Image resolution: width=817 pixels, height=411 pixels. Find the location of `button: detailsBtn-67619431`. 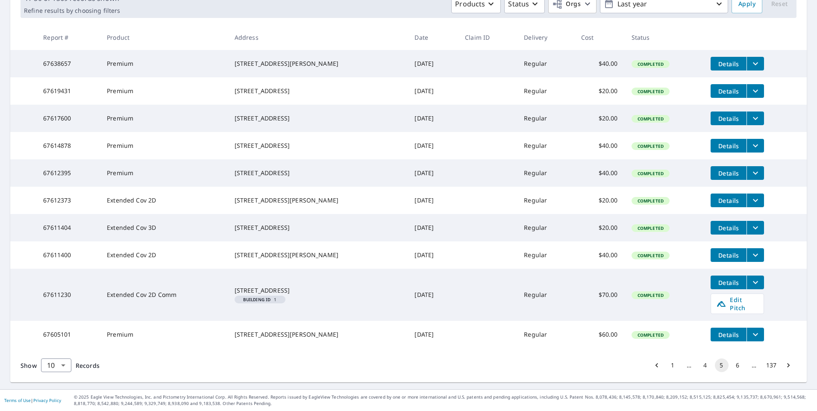

button: detailsBtn-67619431 is located at coordinates (729, 91).